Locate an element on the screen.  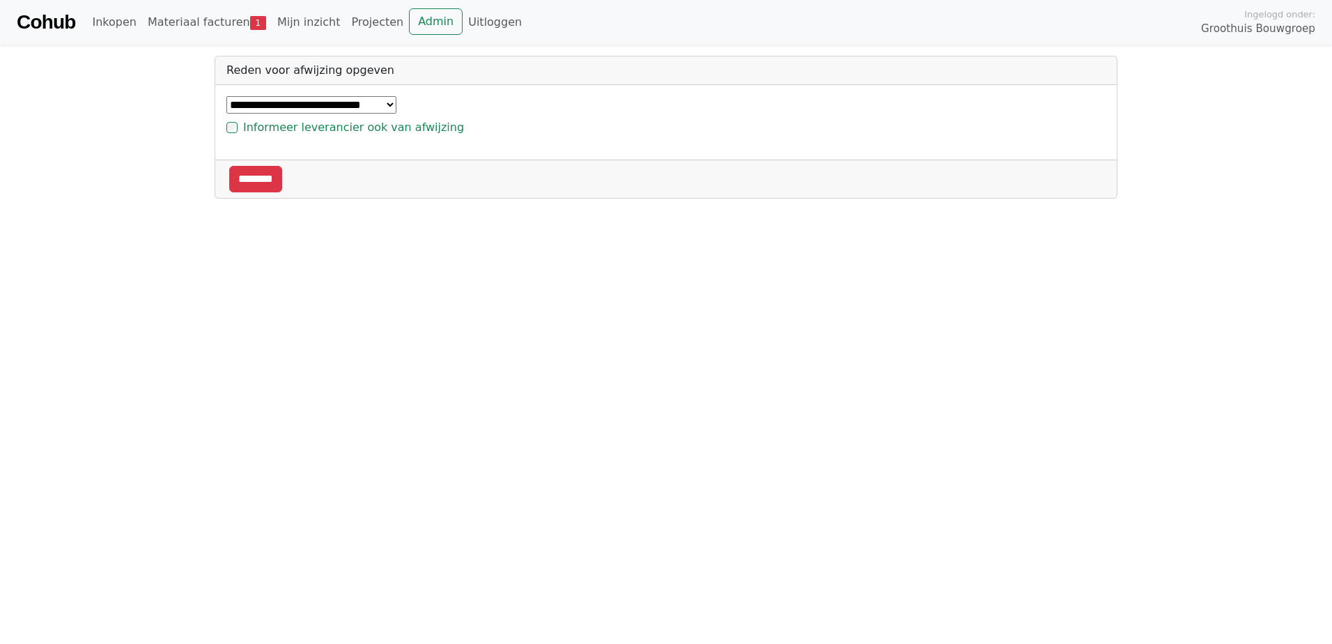
a: Cohub is located at coordinates (46, 22).